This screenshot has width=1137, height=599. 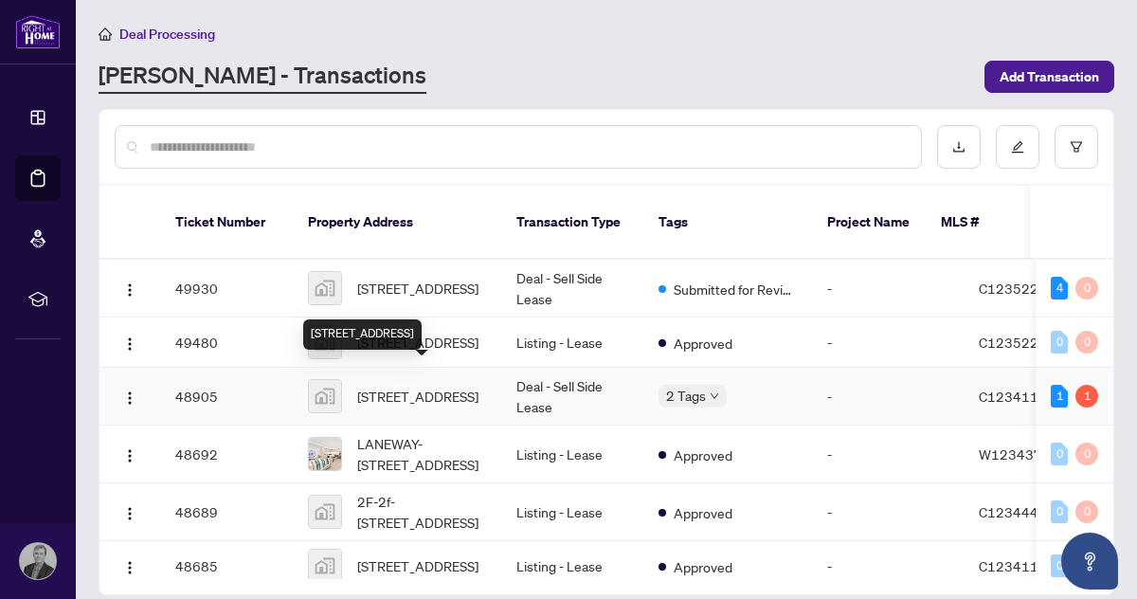 What do you see at coordinates (38, 561) in the screenshot?
I see `img: Profile Icon` at bounding box center [38, 561].